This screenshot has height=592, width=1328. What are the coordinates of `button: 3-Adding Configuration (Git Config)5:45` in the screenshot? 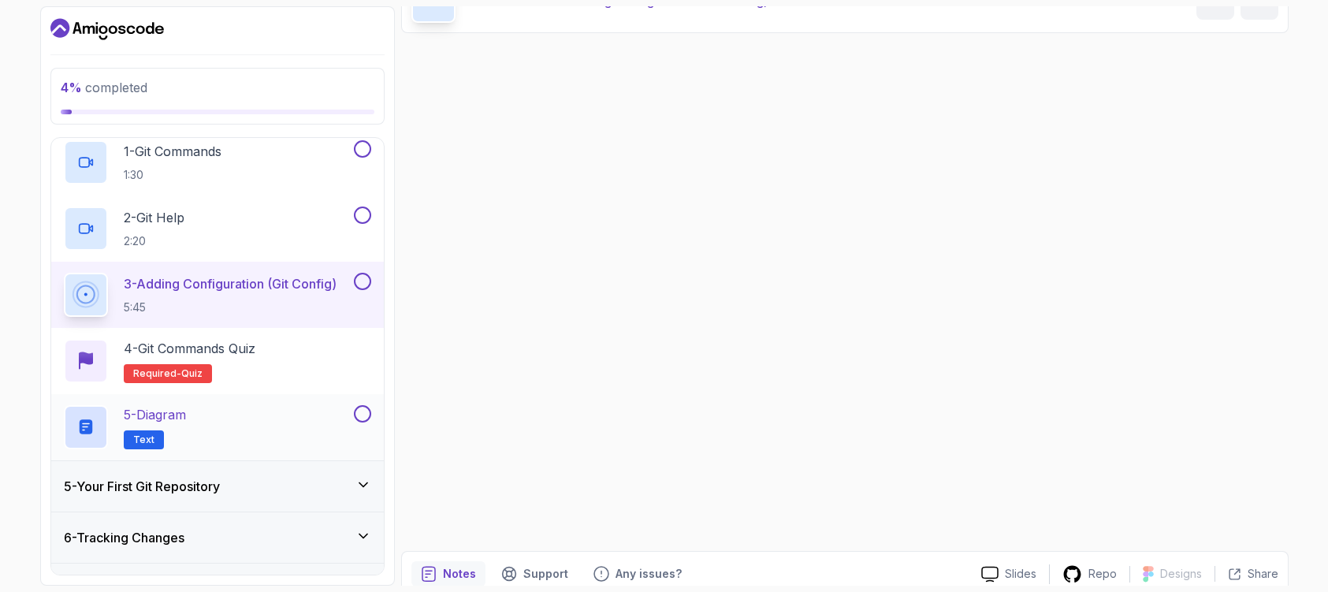 It's located at (218, 295).